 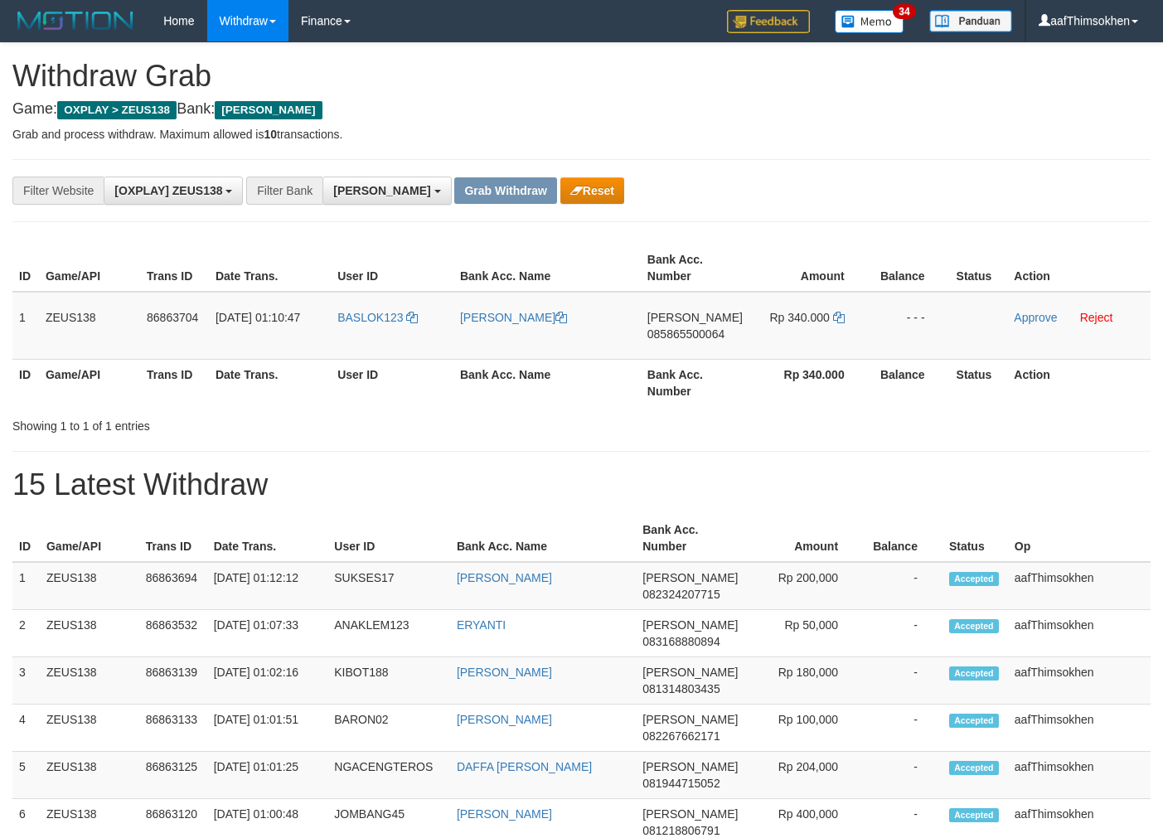 What do you see at coordinates (172, 318) in the screenshot?
I see `span: 86863704` at bounding box center [172, 318].